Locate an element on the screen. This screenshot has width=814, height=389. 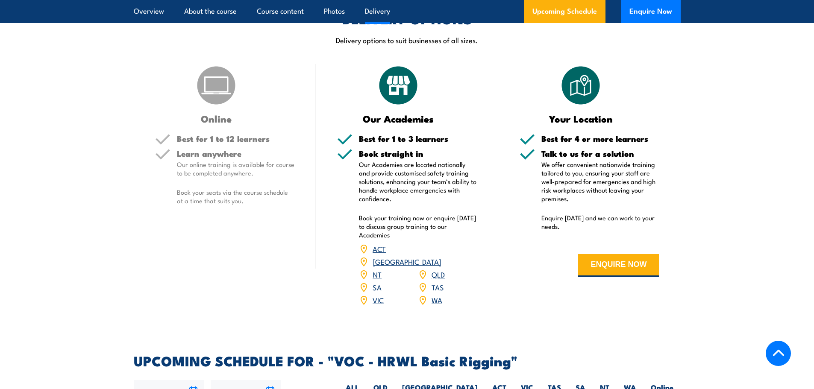
a: VIC is located at coordinates (378, 300).